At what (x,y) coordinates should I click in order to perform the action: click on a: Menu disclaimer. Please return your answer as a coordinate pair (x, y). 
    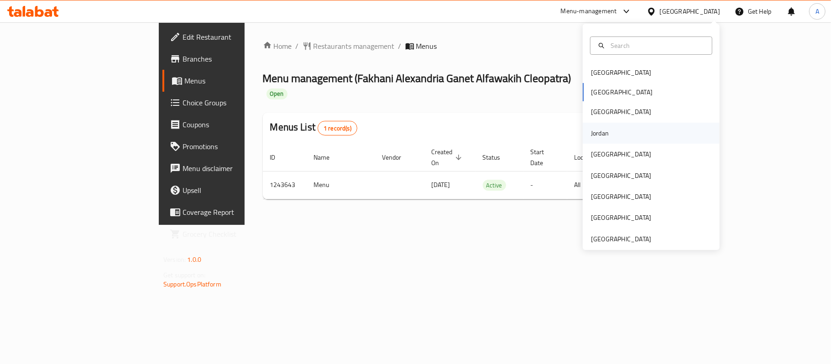
    Looking at the image, I should click on (230, 168).